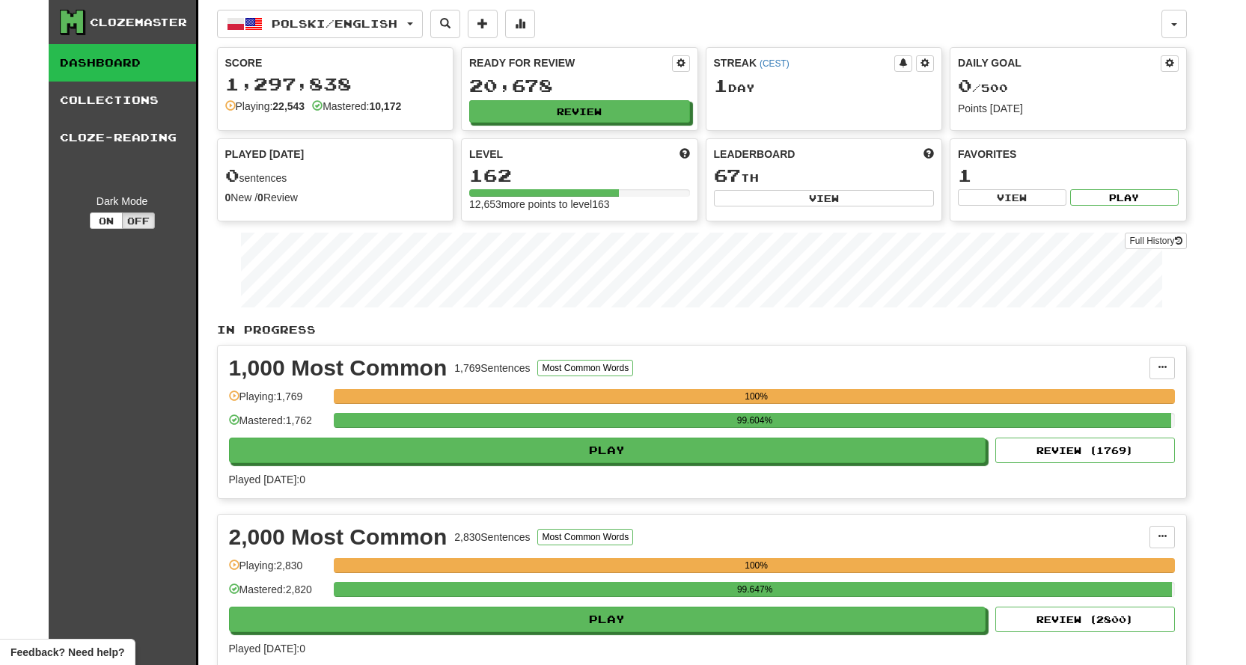  I want to click on span: 1, so click(721, 85).